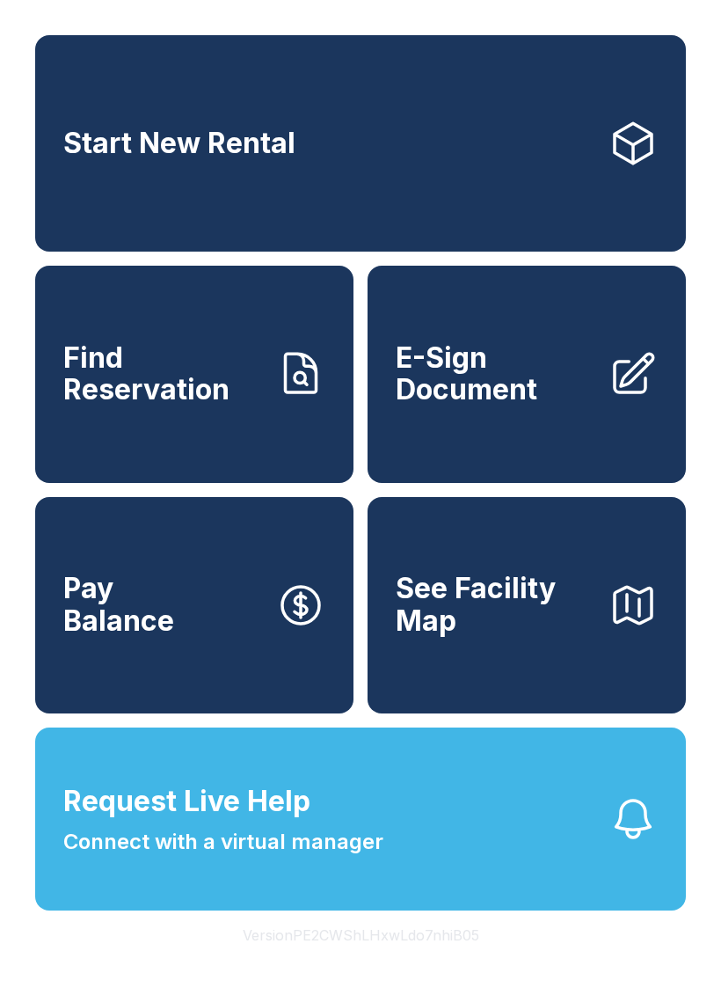 This screenshot has height=995, width=721. What do you see at coordinates (361, 143) in the screenshot?
I see `a: Start New Rental` at bounding box center [361, 143].